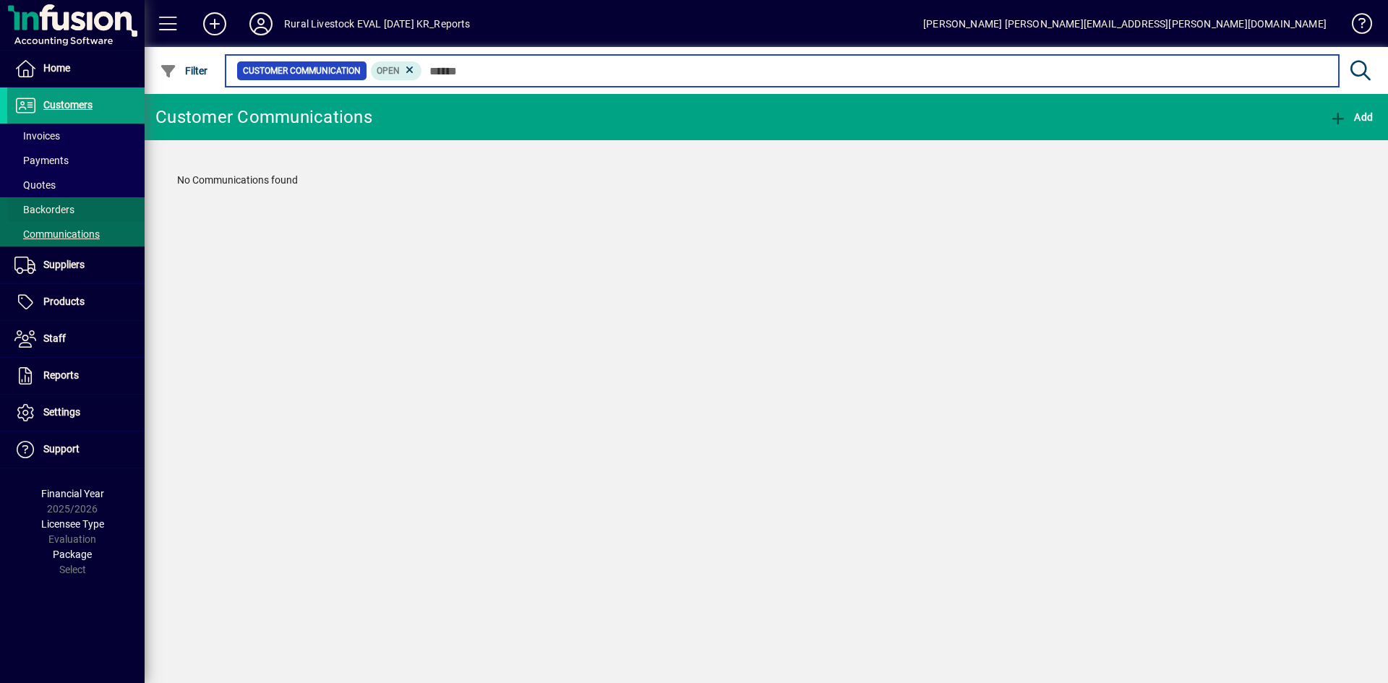  I want to click on span: Customers, so click(68, 105).